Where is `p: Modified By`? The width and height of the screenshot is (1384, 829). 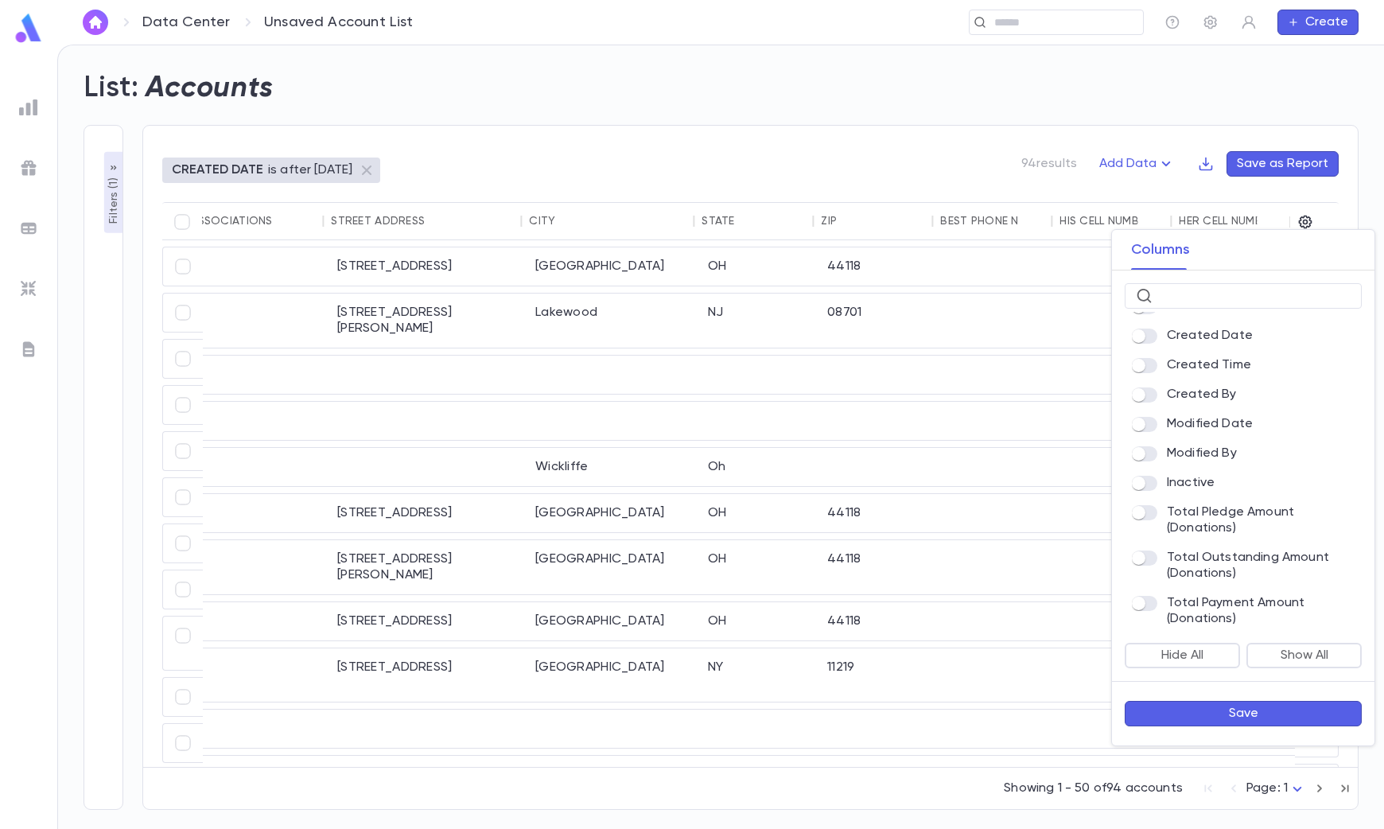 p: Modified By is located at coordinates (1202, 453).